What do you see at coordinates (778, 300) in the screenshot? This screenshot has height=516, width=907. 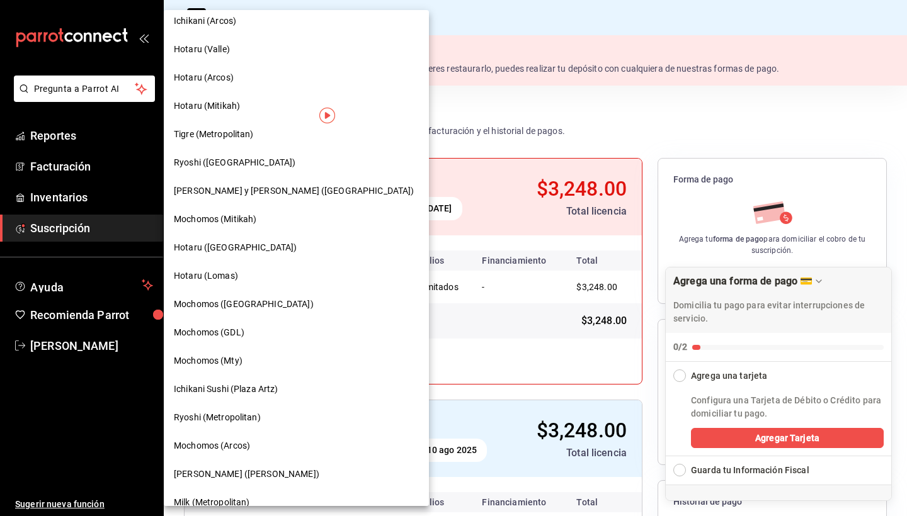 I see `div: Drag to move checklist` at bounding box center [778, 300].